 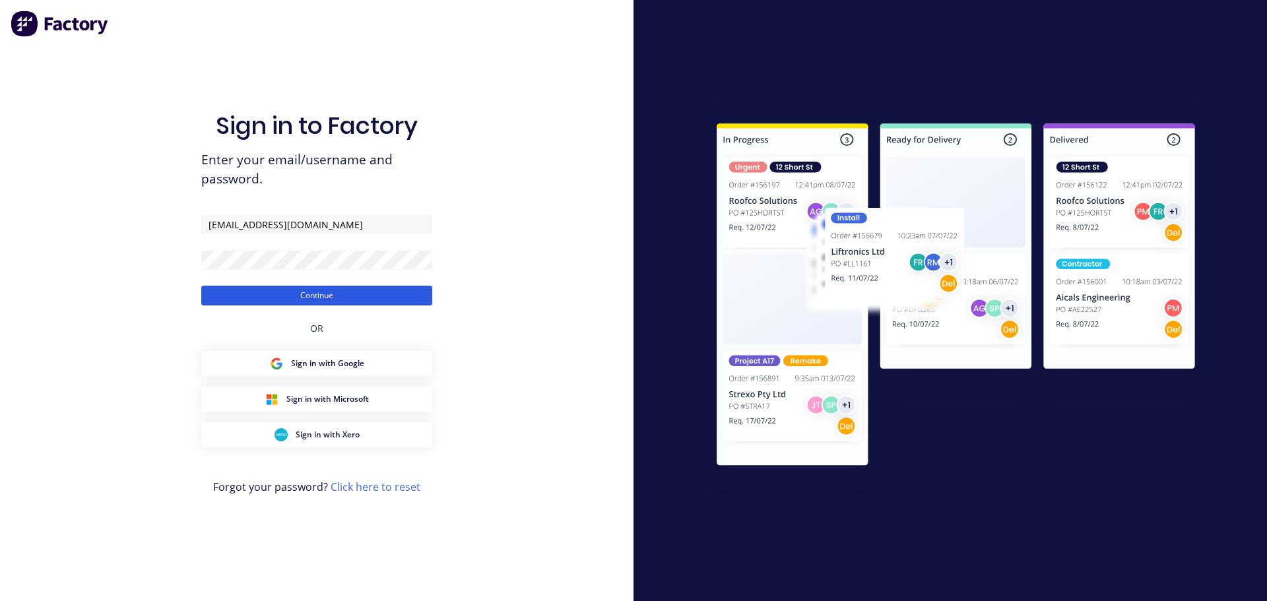 I want to click on div: OR, so click(x=317, y=328).